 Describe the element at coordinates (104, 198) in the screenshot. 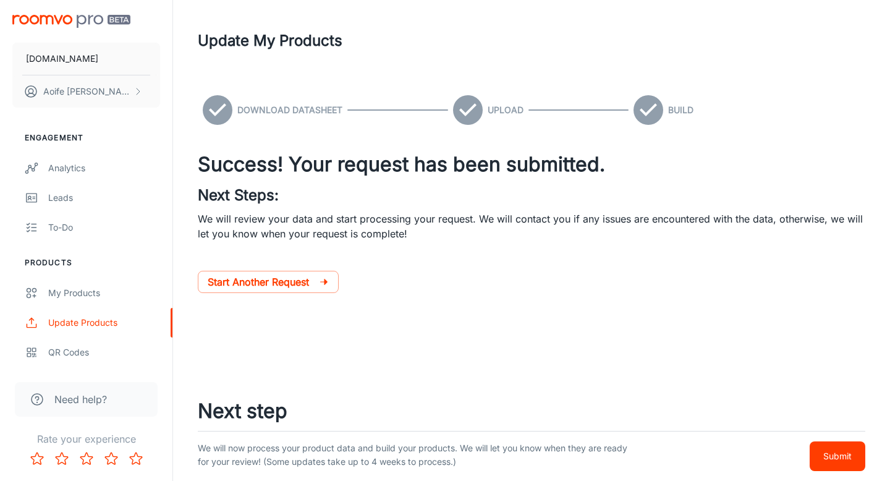

I see `div: Leads` at that location.